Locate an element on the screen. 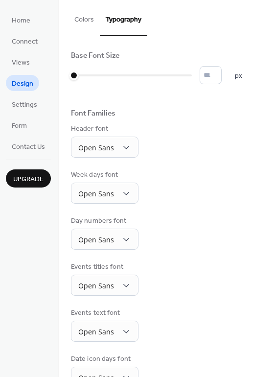  span: Upgrade is located at coordinates (28, 179).